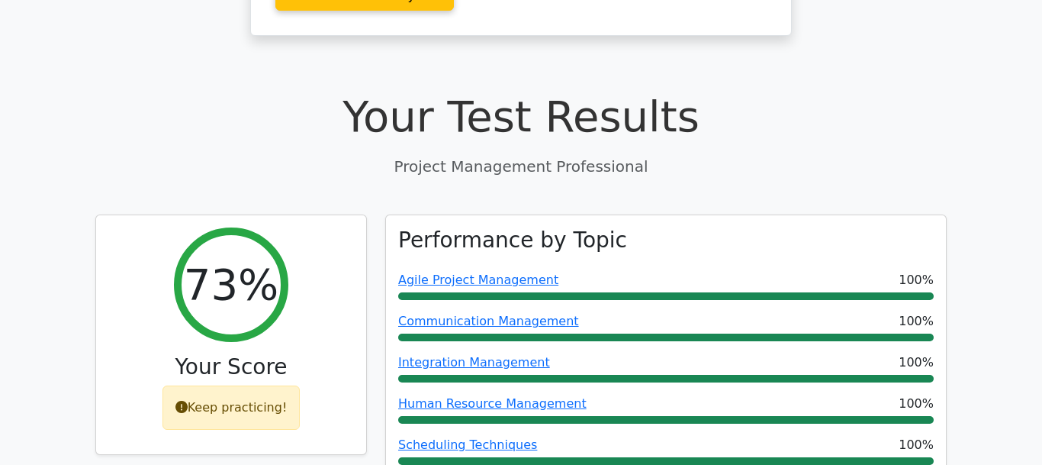 This screenshot has height=465, width=1042. What do you see at coordinates (478, 279) in the screenshot?
I see `a: Agile Project Management` at bounding box center [478, 279].